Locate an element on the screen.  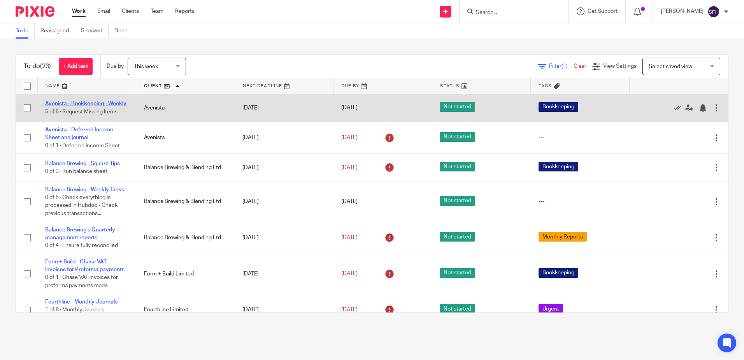
h1: To do is located at coordinates (37, 66).